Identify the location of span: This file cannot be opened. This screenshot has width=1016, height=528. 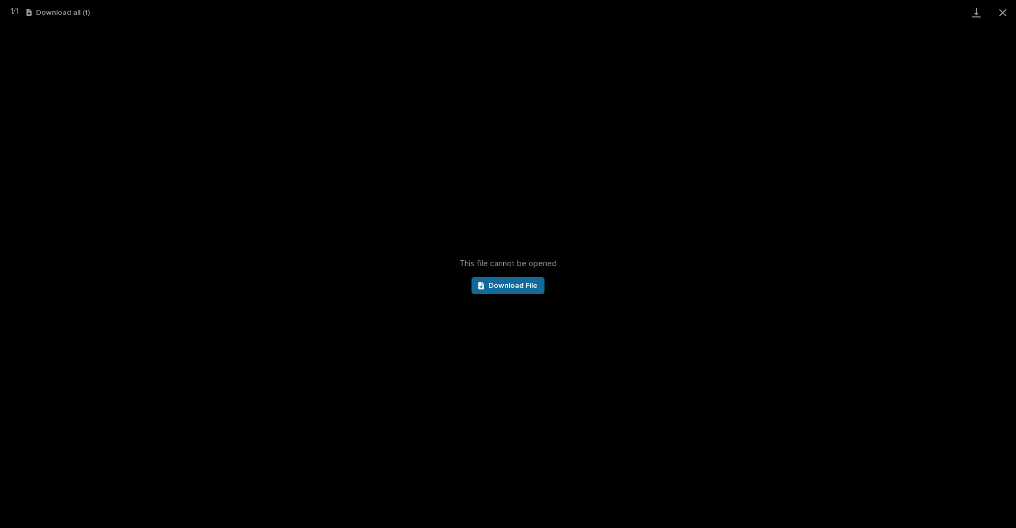
(508, 263).